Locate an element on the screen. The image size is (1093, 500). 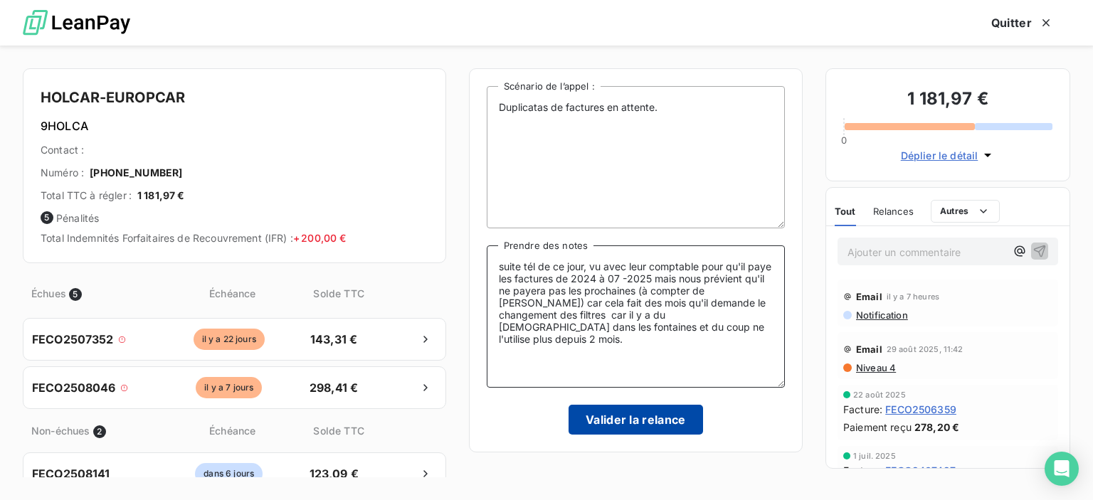
span: Niveau 4 is located at coordinates (875, 368).